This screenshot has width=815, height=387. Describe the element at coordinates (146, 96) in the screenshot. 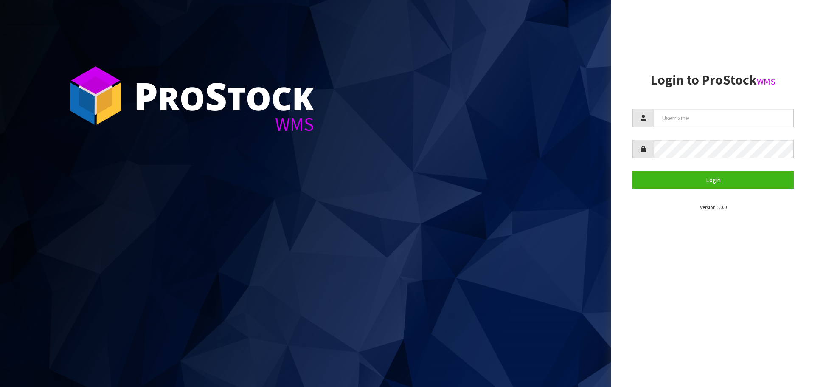

I see `span: P` at that location.